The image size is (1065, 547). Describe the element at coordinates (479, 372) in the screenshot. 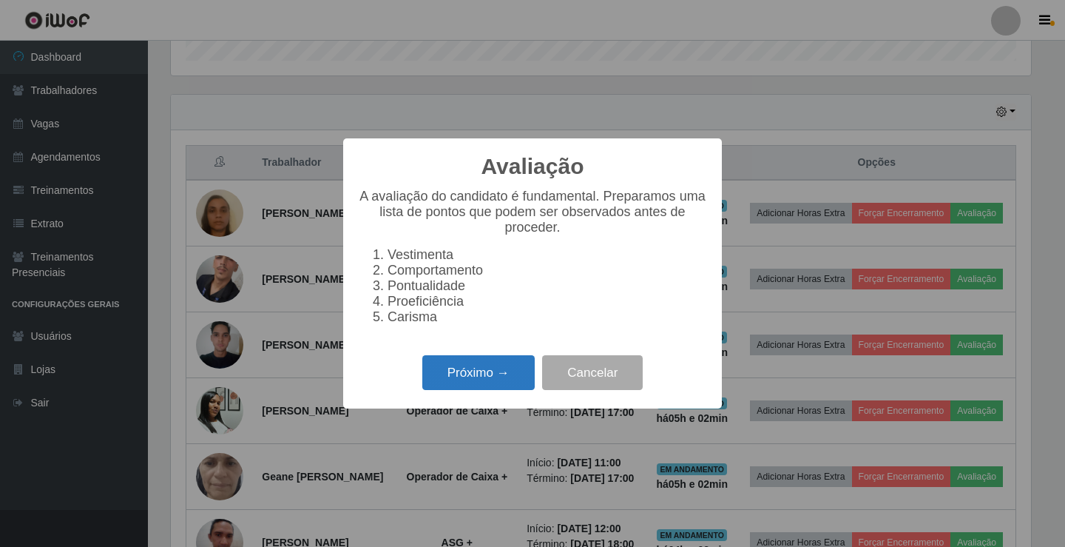

I see `button: Próximo →` at that location.